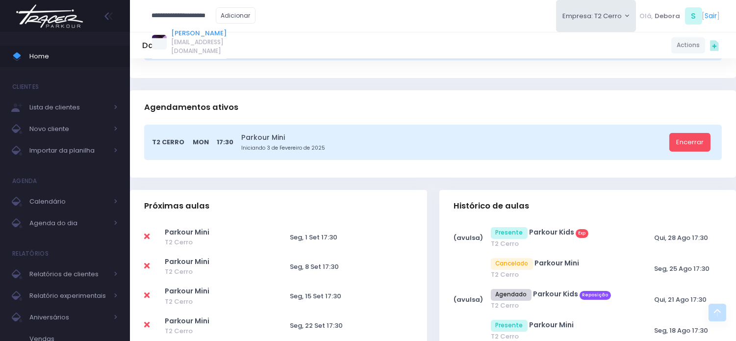 This screenshot has width=736, height=341. Describe the element at coordinates (646, 16) in the screenshot. I see `span: Olá,` at that location.